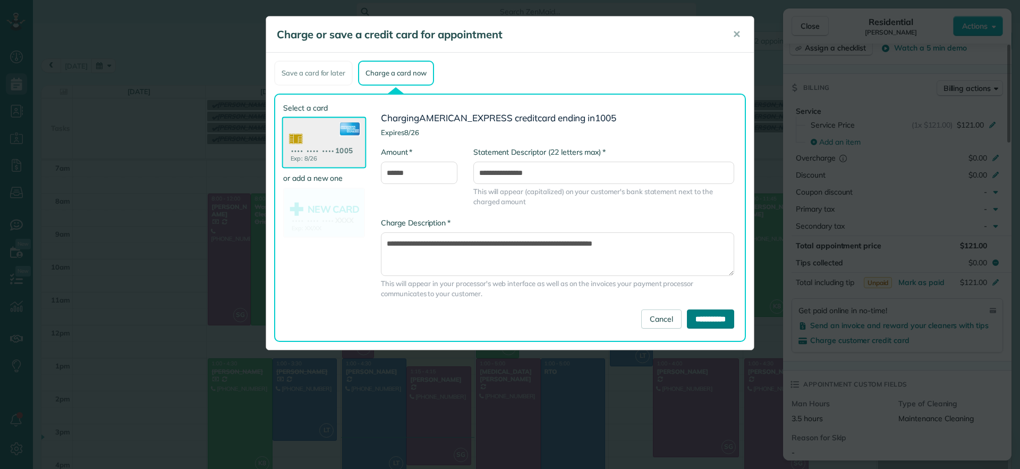 The height and width of the screenshot is (469, 1020). I want to click on label: Select a card, so click(324, 108).